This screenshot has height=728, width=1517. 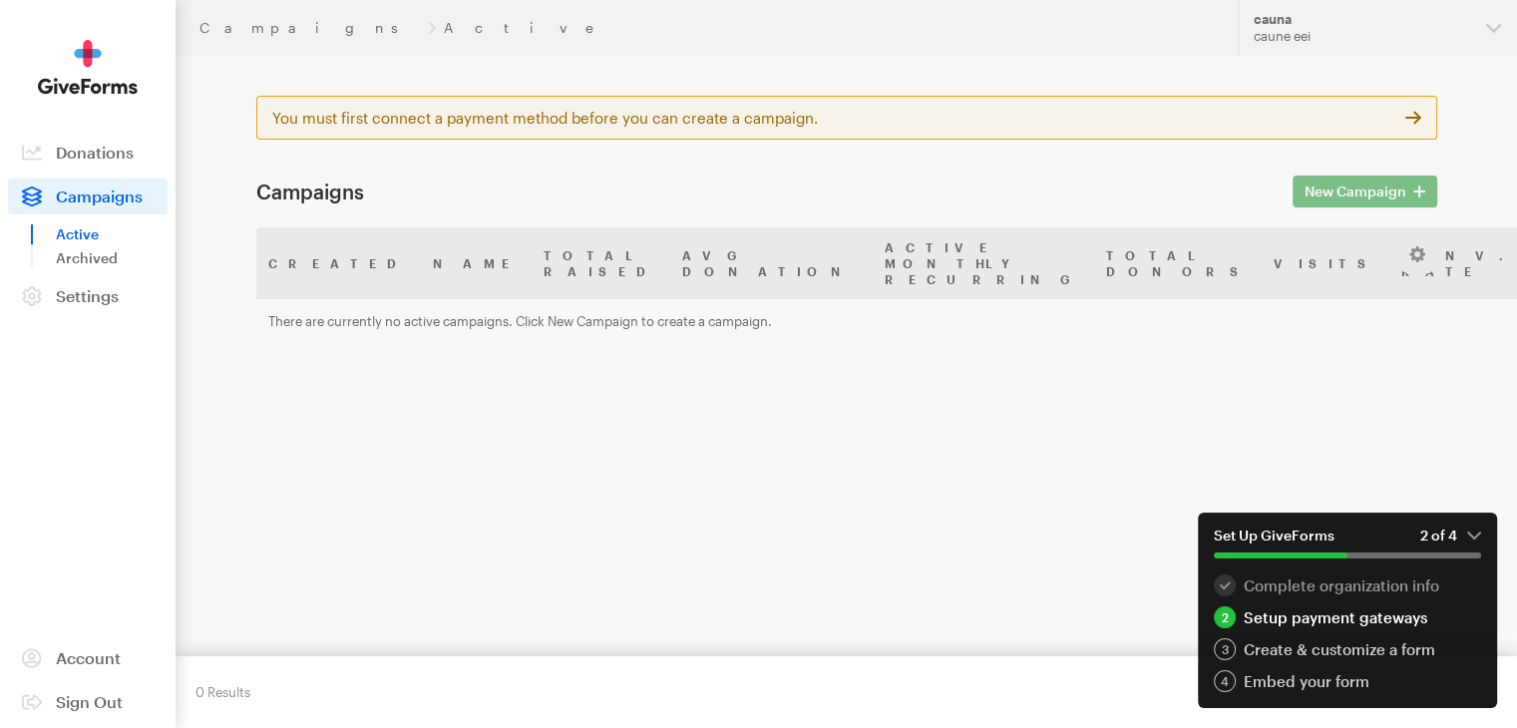 What do you see at coordinates (88, 67) in the screenshot?
I see `img: GiveForms` at bounding box center [88, 67].